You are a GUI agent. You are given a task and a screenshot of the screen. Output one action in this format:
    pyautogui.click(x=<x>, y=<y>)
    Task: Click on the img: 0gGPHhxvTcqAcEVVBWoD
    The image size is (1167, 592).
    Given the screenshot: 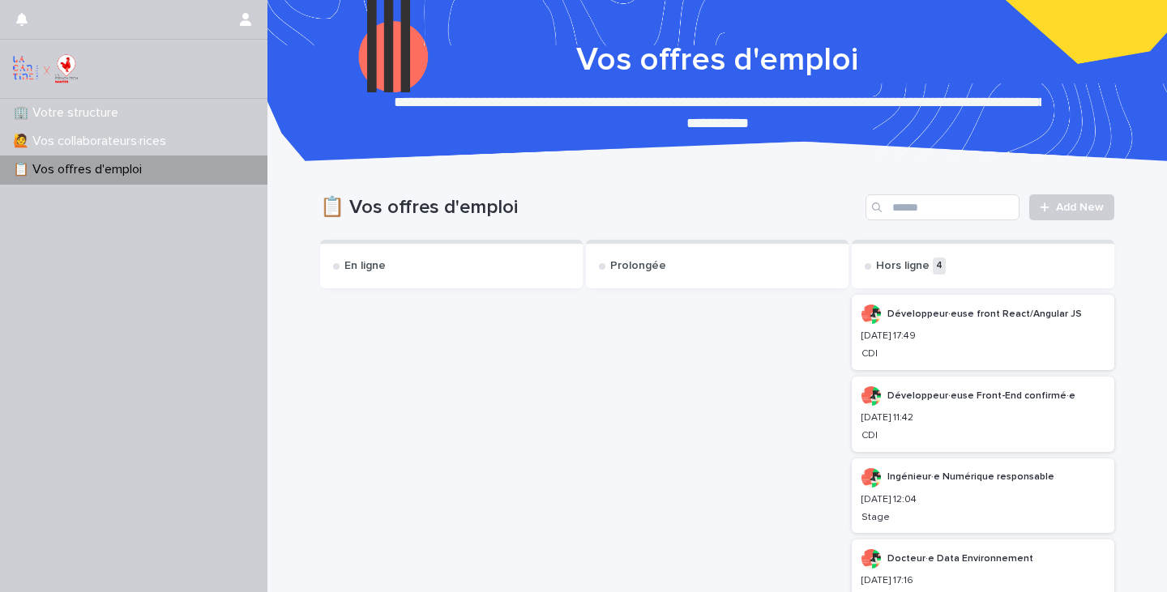 What is the action you would take?
    pyautogui.click(x=46, y=69)
    